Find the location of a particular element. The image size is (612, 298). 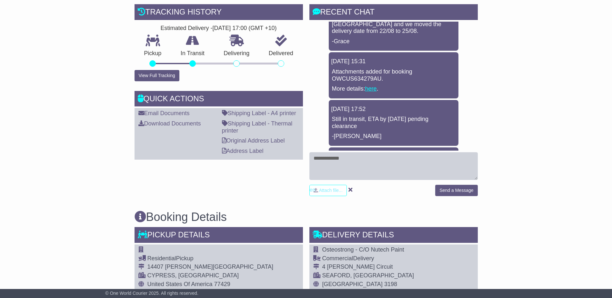

span: Commercial is located at coordinates (338, 259).